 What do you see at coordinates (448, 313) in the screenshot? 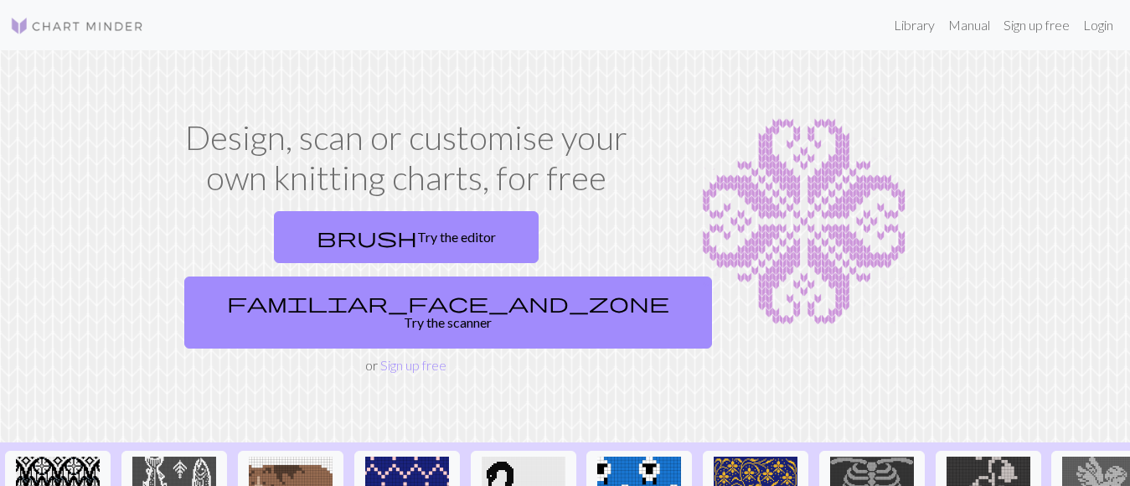
I see `a: Try the scanner` at bounding box center [448, 313].